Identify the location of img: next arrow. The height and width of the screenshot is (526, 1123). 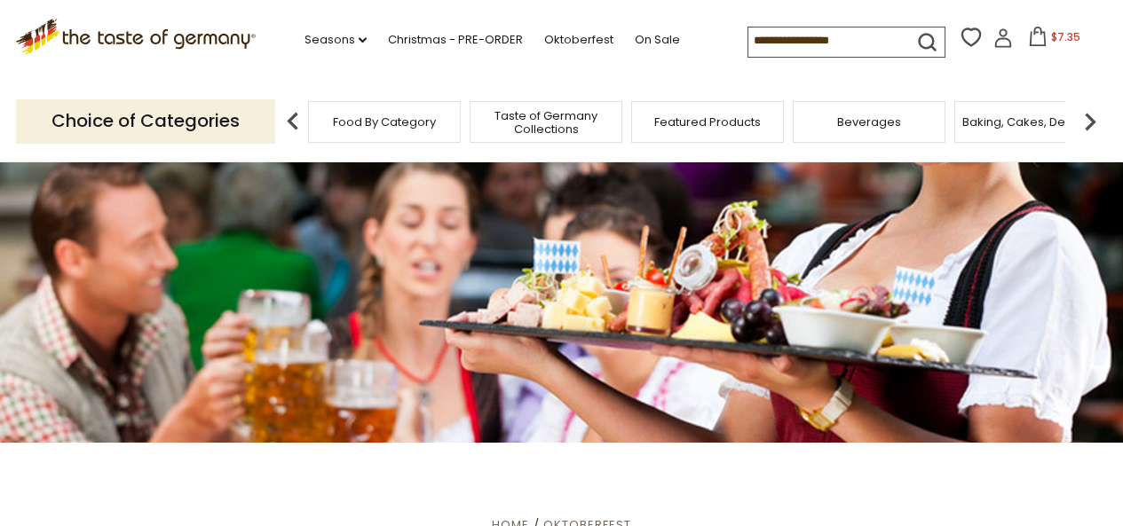
(1090, 122).